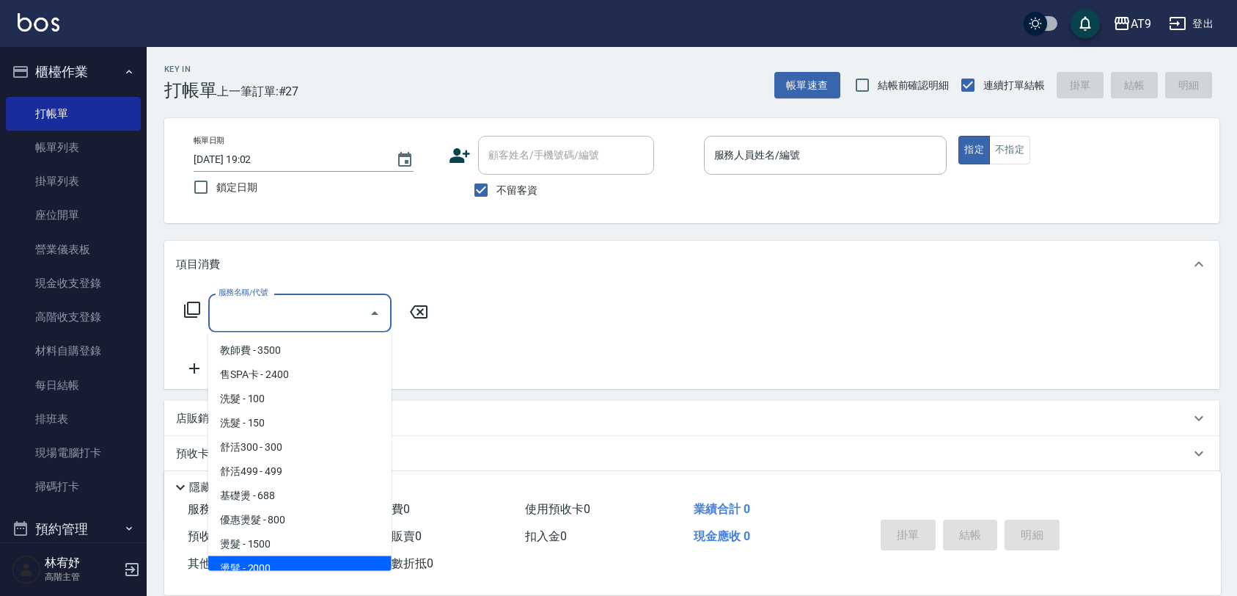 The image size is (1237, 596). Describe the element at coordinates (808, 85) in the screenshot. I see `button: 帳單速查` at that location.